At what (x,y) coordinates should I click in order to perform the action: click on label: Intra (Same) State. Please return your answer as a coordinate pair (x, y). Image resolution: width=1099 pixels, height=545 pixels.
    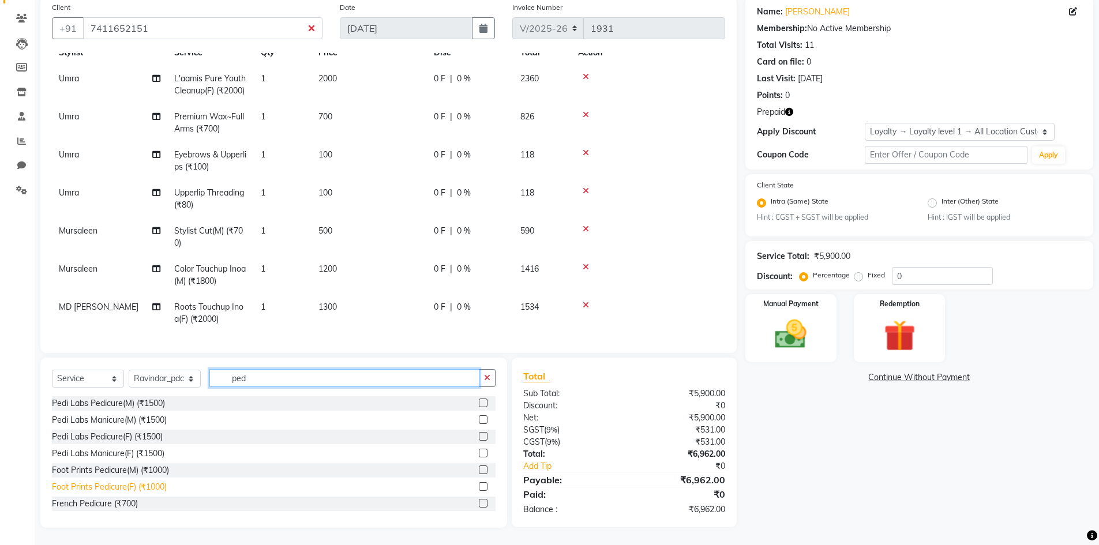
    Looking at the image, I should click on (800, 203).